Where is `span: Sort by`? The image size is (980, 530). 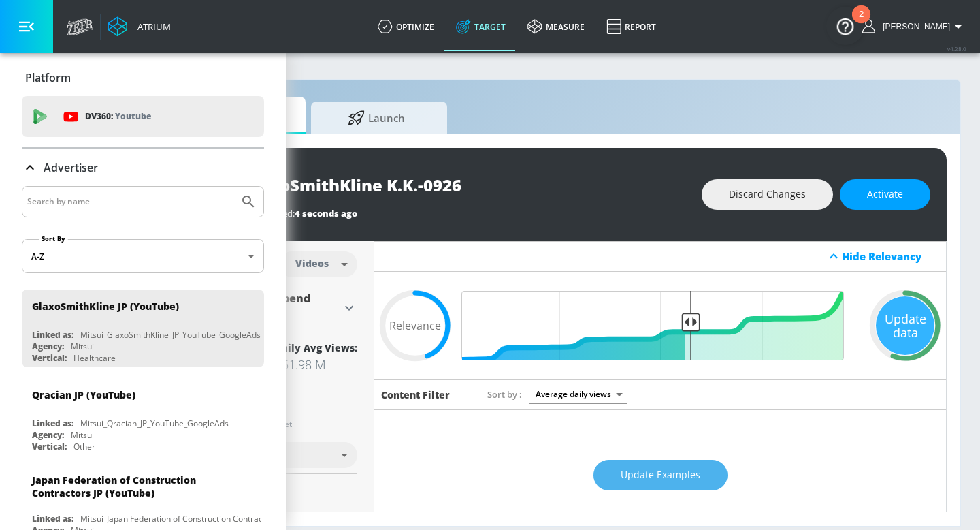
span: Sort by is located at coordinates (504, 394).